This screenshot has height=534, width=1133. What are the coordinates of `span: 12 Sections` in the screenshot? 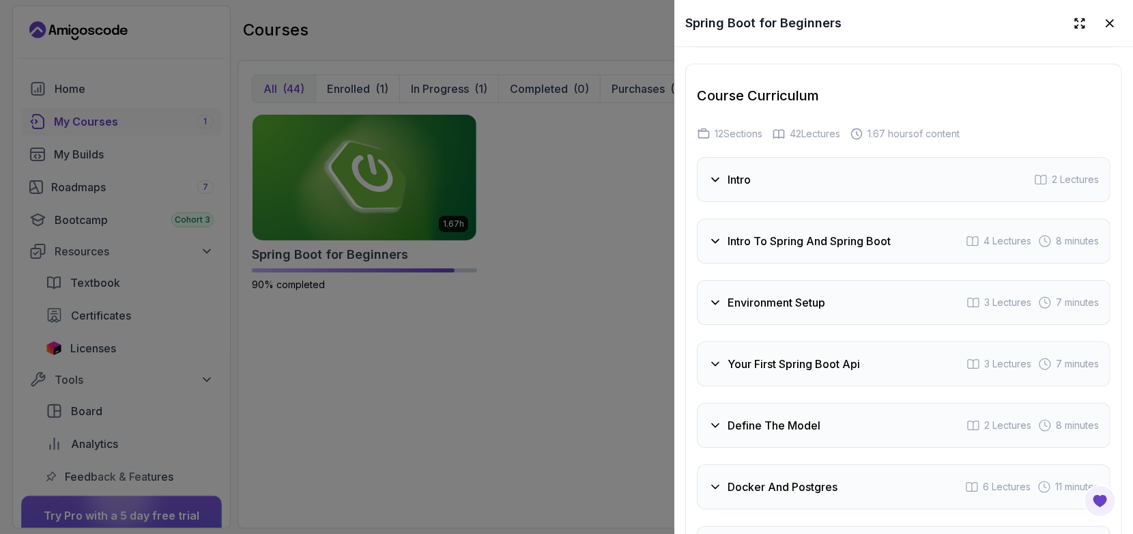 It's located at (738, 134).